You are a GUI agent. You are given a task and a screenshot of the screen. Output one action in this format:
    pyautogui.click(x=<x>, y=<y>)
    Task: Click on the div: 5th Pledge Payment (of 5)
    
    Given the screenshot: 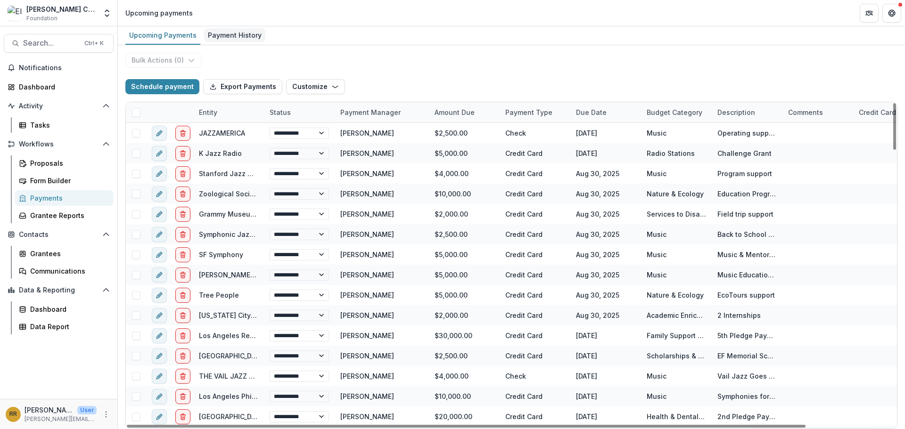 What is the action you would take?
    pyautogui.click(x=747, y=336)
    